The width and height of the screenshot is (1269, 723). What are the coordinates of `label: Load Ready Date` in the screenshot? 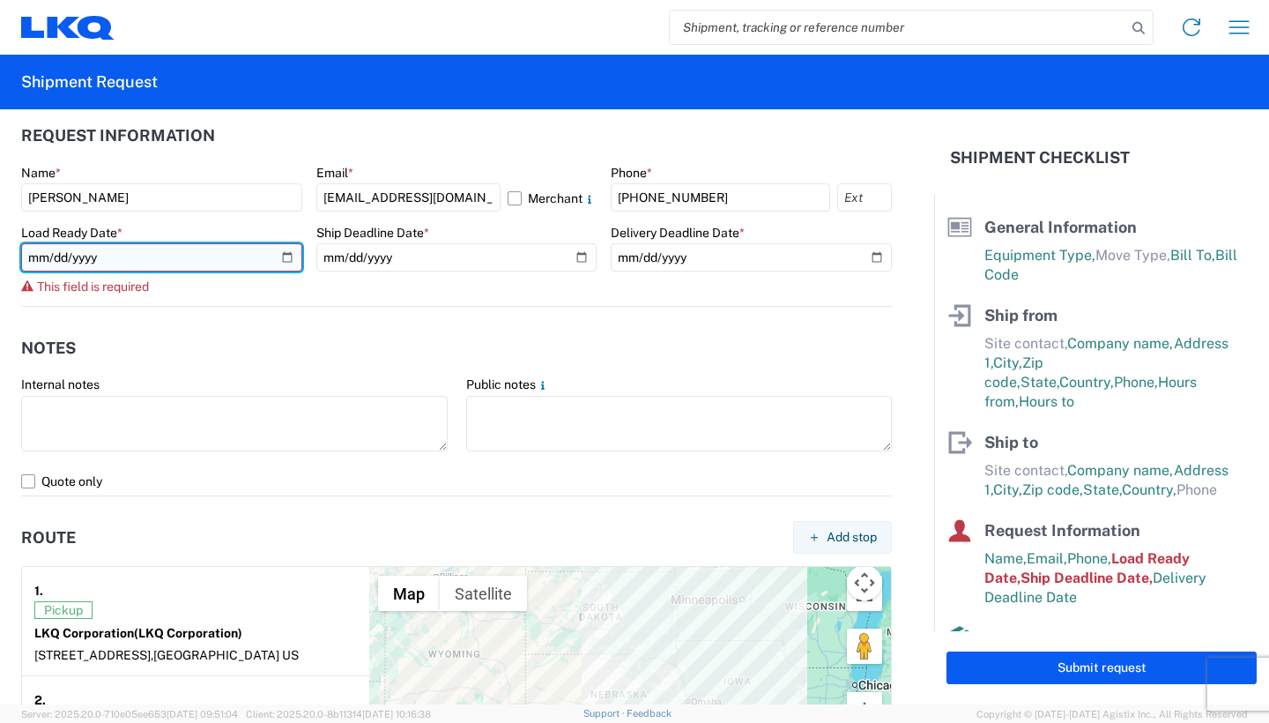 It's located at (71, 233).